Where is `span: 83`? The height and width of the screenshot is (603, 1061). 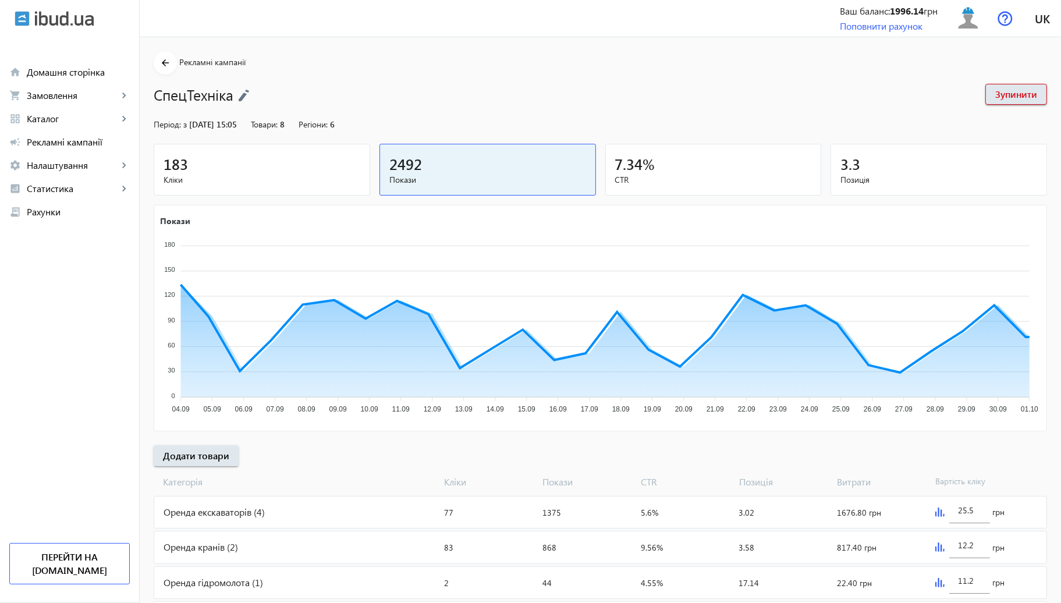
span: 83 is located at coordinates (449, 547).